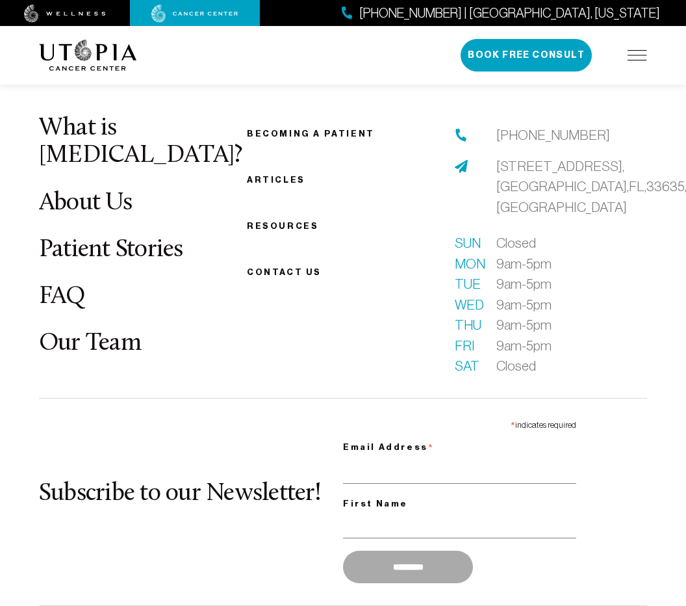  I want to click on a: Patient Stories, so click(111, 250).